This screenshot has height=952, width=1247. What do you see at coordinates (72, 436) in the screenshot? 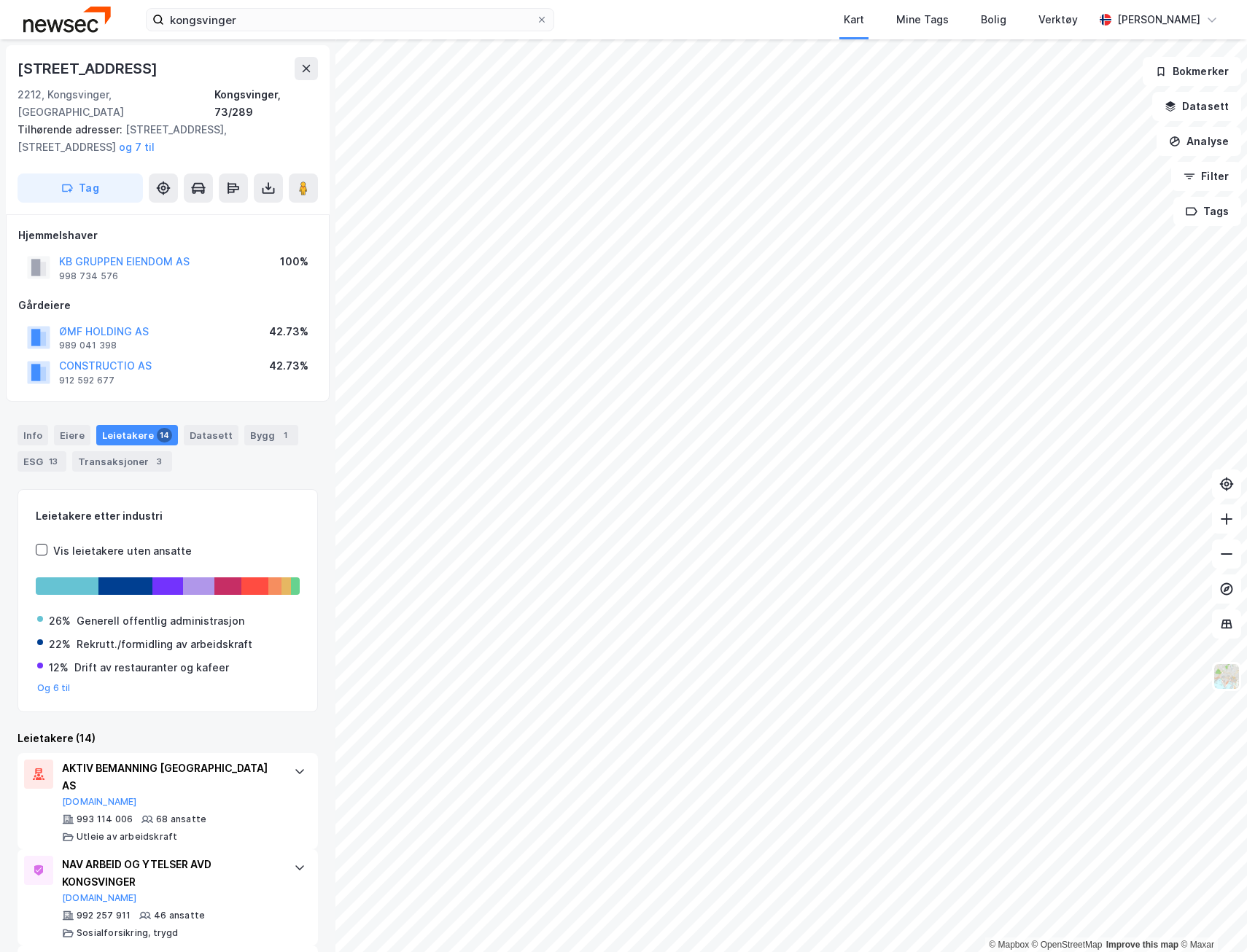
I see `div: Eiere` at bounding box center [72, 436].